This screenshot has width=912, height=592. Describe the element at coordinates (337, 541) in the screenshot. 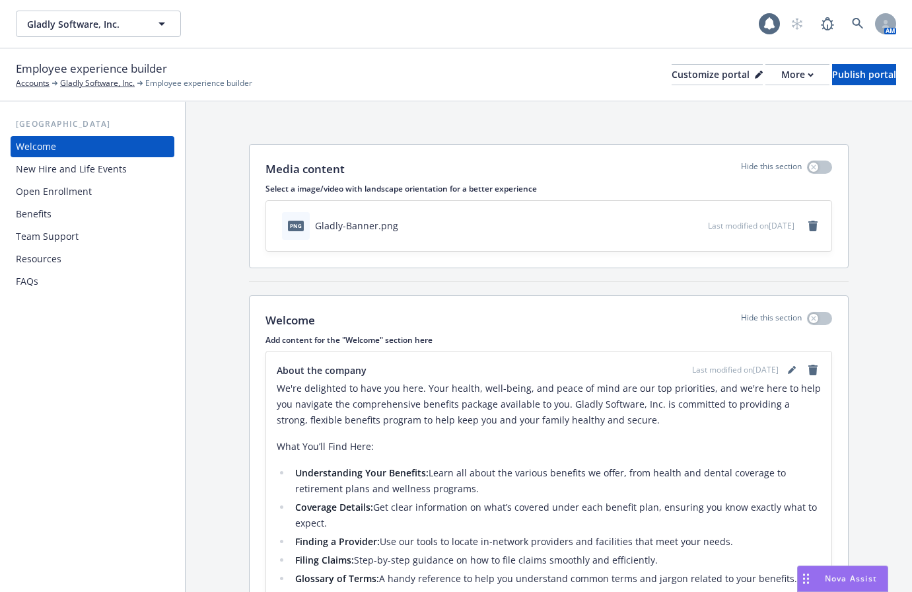

I see `strong: Finding a Provider:` at that location.